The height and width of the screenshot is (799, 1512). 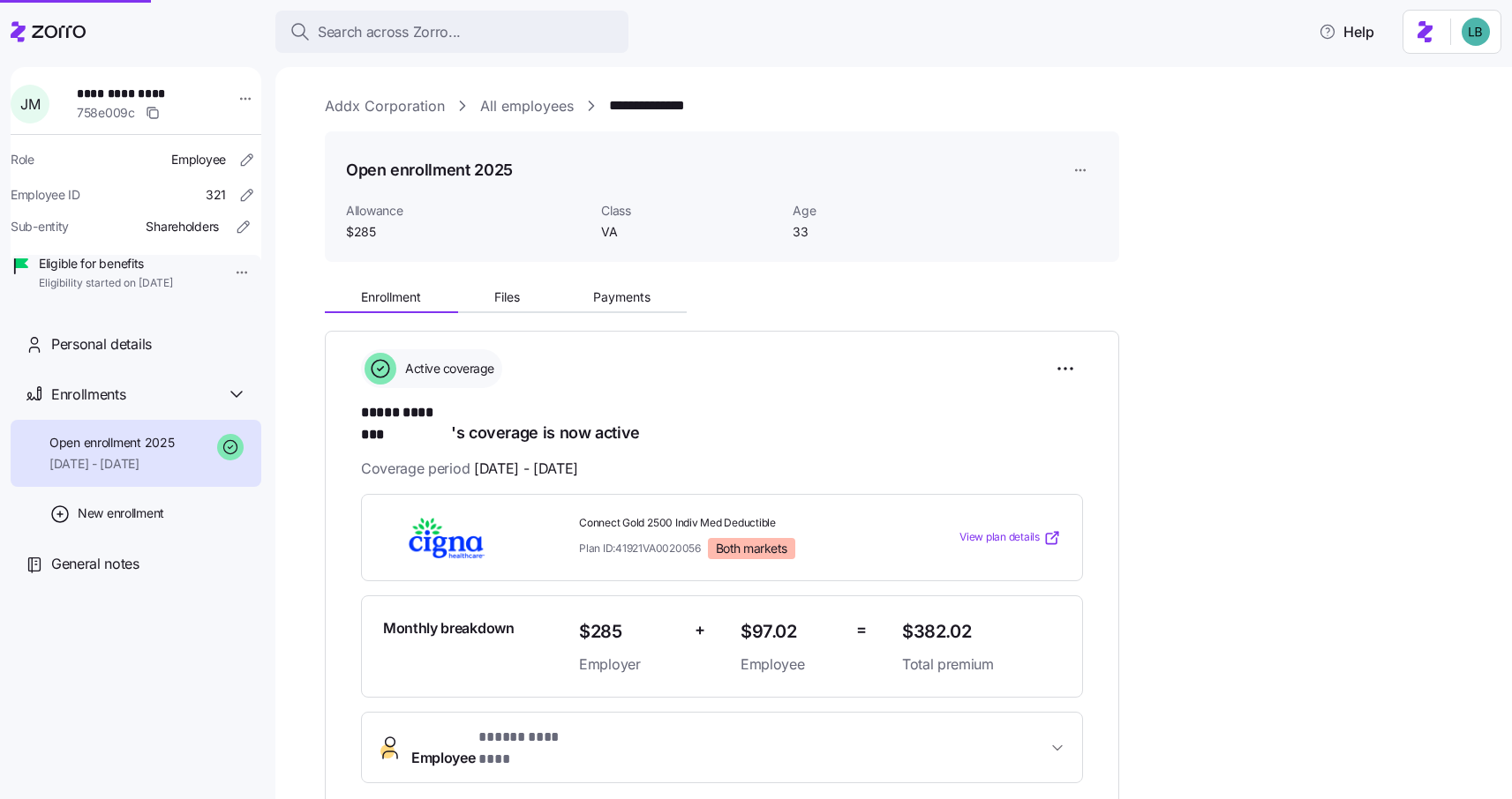 What do you see at coordinates (89, 395) in the screenshot?
I see `span: Enrollments` at bounding box center [89, 395].